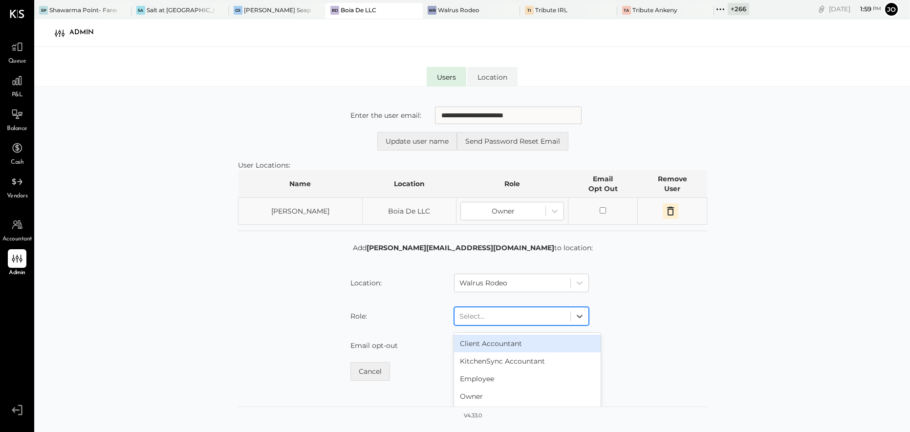 This screenshot has height=432, width=910. I want to click on div: copy link, so click(821, 9).